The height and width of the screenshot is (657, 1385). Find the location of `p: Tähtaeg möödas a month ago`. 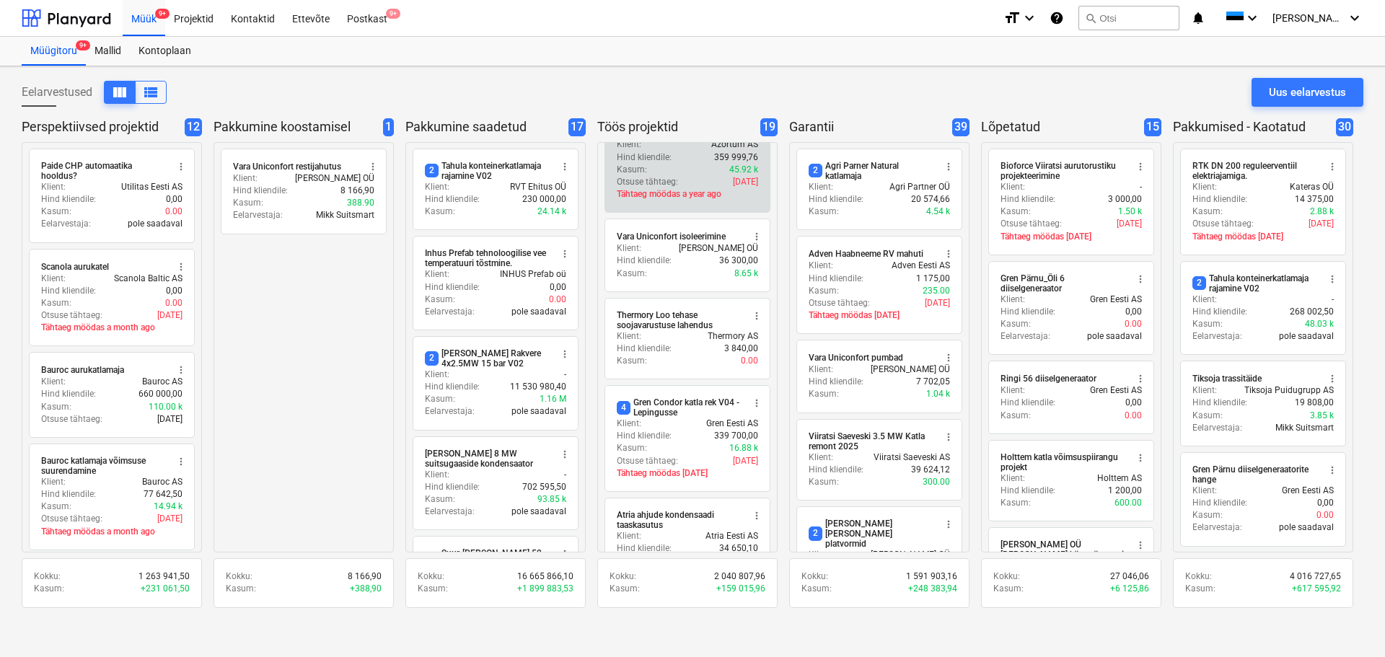

p: Tähtaeg möödas a month ago is located at coordinates (112, 327).